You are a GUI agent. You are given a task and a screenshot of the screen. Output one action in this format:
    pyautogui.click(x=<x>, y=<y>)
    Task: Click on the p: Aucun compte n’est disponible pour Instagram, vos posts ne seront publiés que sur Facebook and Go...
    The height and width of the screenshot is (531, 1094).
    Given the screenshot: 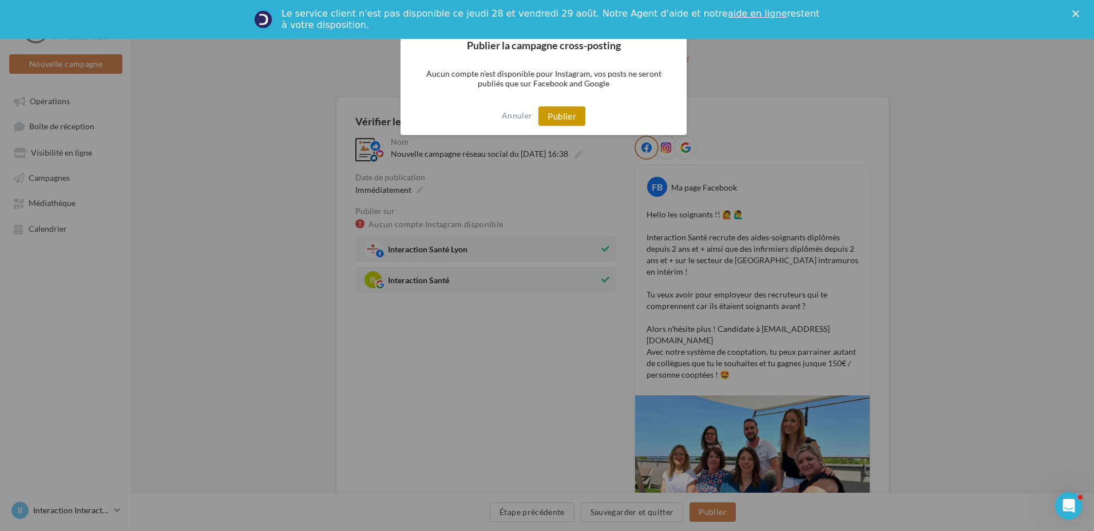 What is the action you would take?
    pyautogui.click(x=544, y=78)
    